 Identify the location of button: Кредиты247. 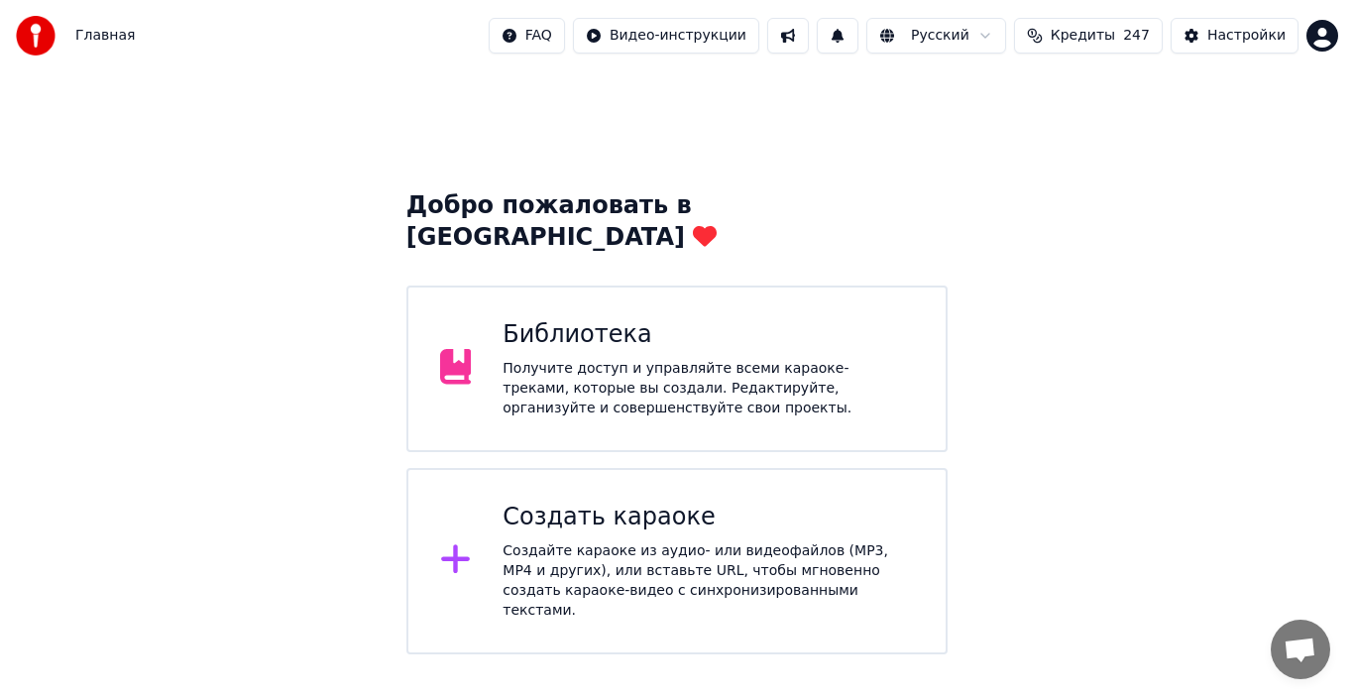
(1089, 36).